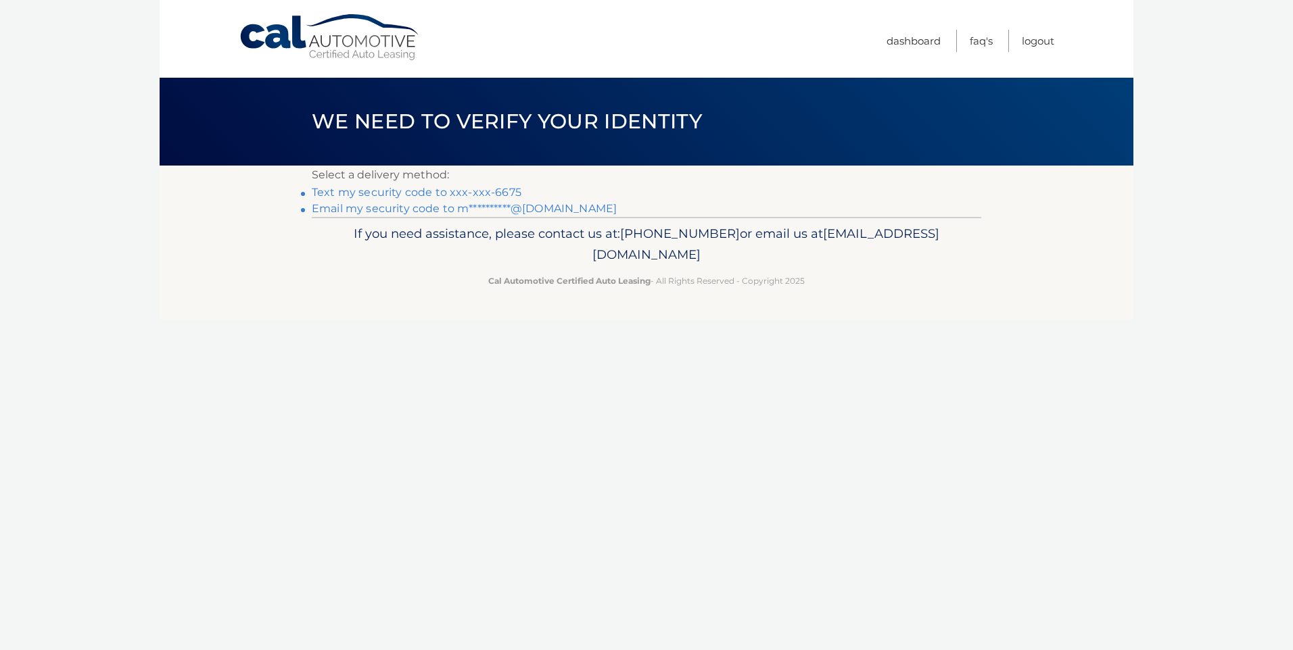 This screenshot has height=650, width=1293. I want to click on a: Logout, so click(1038, 41).